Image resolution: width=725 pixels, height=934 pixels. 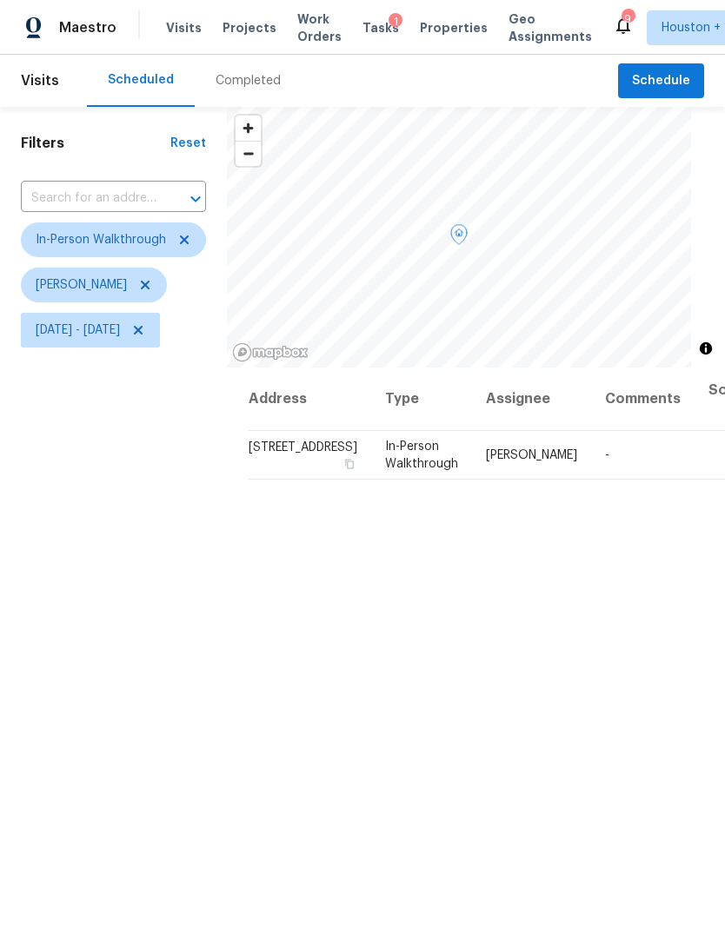 I want to click on span: Work Orders, so click(x=319, y=28).